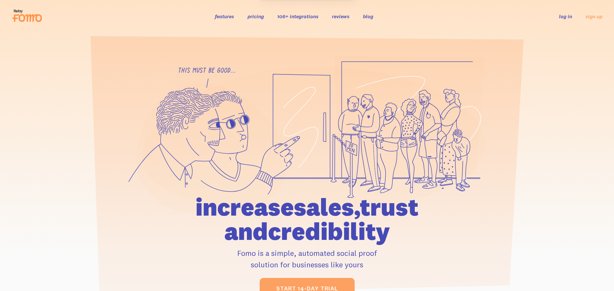  What do you see at coordinates (307, 219) in the screenshot?
I see `h1: increase sales, trust and credibility` at bounding box center [307, 219].